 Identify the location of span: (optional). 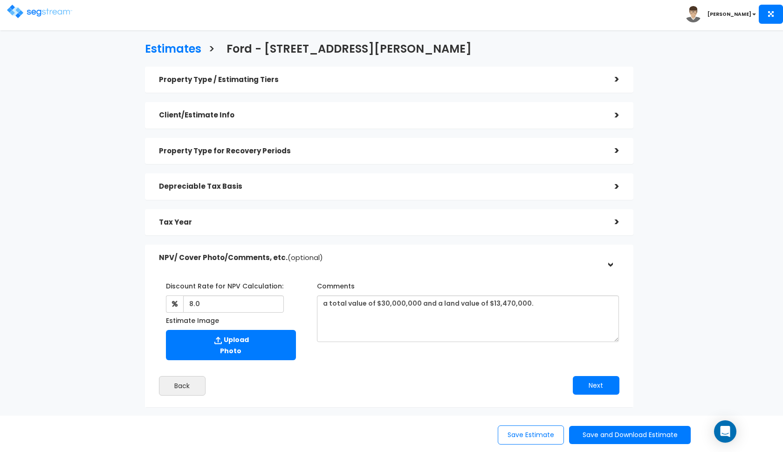
(305, 257).